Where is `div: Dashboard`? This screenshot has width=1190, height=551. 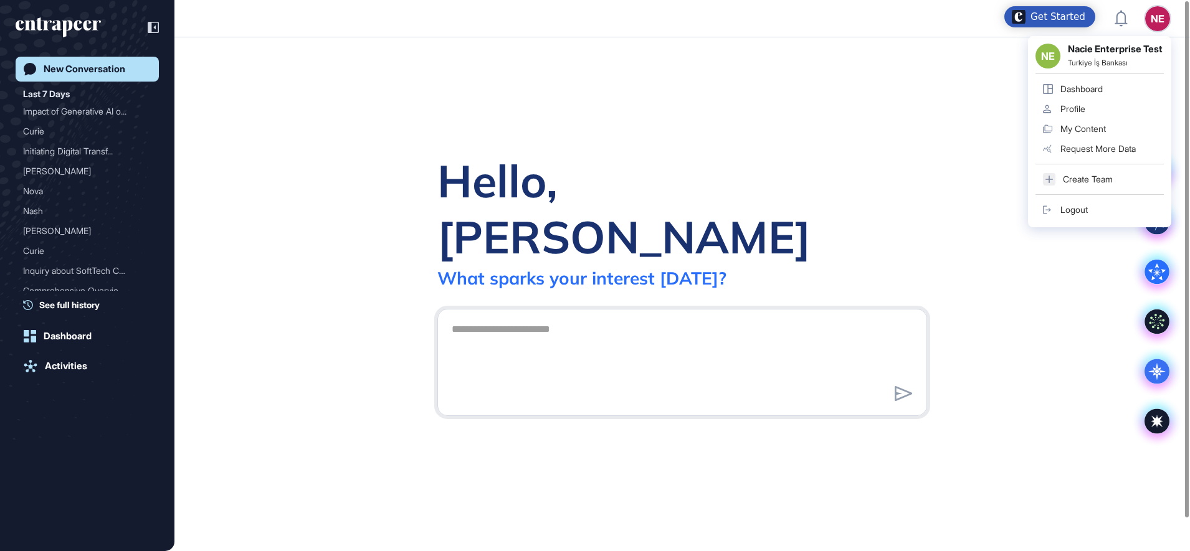
div: Dashboard is located at coordinates (67, 336).